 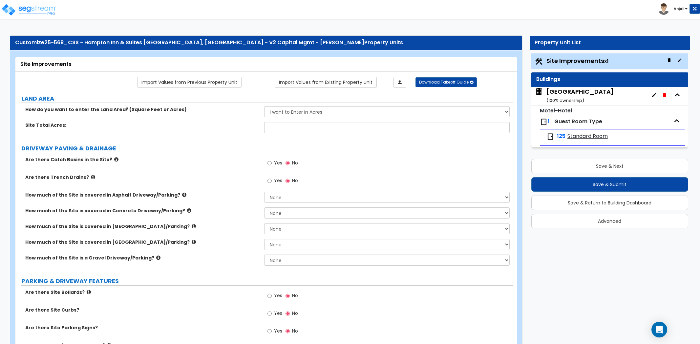 What do you see at coordinates (142, 160) in the screenshot?
I see `label: Are there Catch Basins in the Site?` at bounding box center [142, 160].